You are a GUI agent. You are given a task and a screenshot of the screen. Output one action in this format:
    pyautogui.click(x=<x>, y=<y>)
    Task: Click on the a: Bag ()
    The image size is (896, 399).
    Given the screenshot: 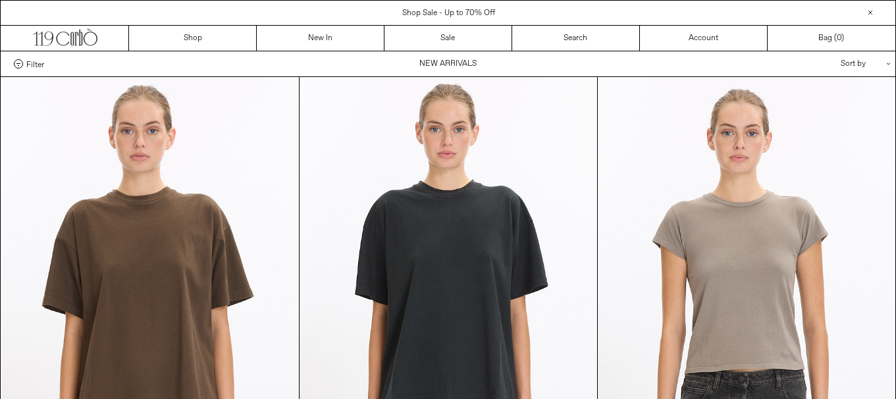 What is the action you would take?
    pyautogui.click(x=831, y=38)
    